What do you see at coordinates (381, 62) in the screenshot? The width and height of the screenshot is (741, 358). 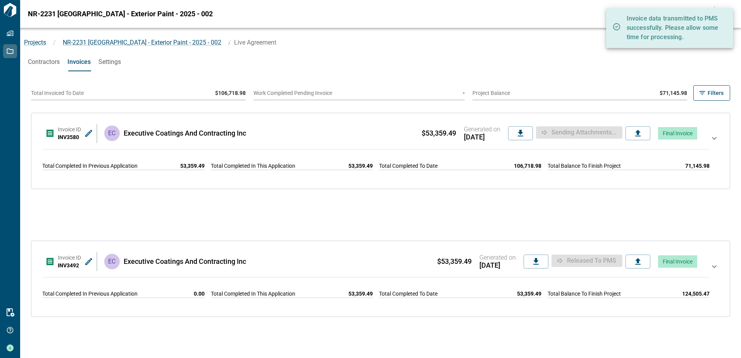 I see `div: base tabs` at bounding box center [381, 62].